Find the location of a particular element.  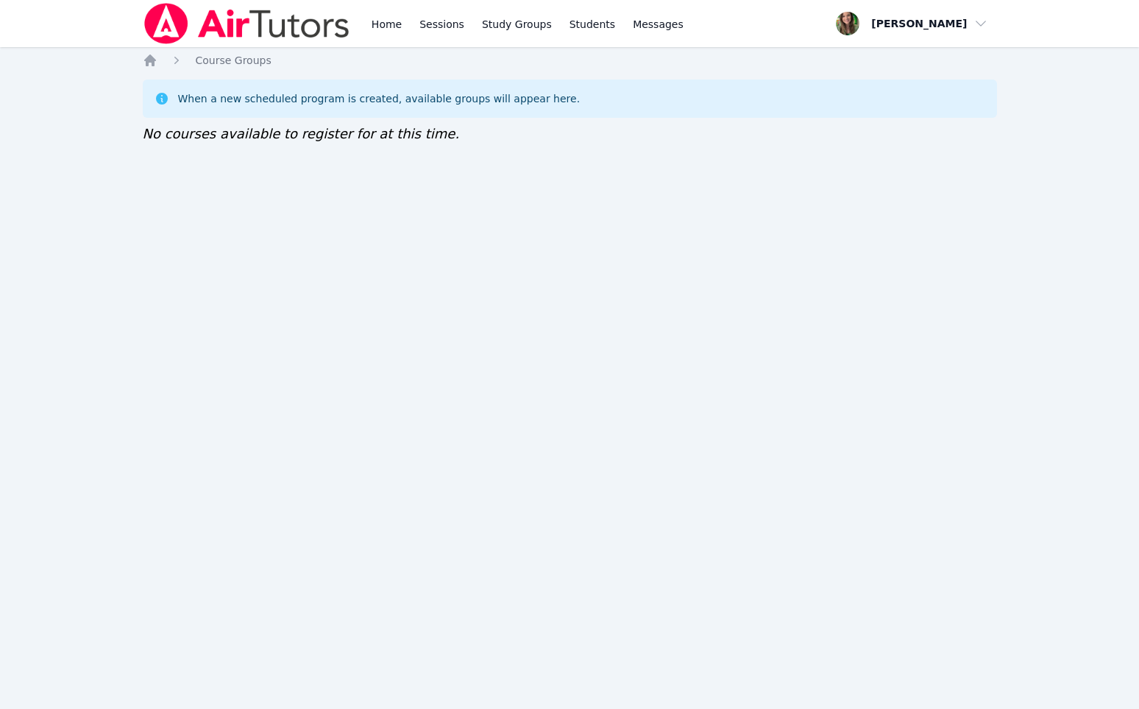

img: Air Tutors is located at coordinates (246, 24).